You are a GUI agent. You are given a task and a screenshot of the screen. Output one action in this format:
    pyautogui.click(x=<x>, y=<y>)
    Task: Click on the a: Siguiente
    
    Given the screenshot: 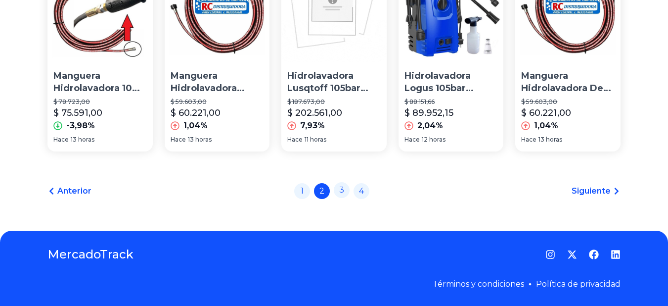 What is the action you would take?
    pyautogui.click(x=596, y=191)
    